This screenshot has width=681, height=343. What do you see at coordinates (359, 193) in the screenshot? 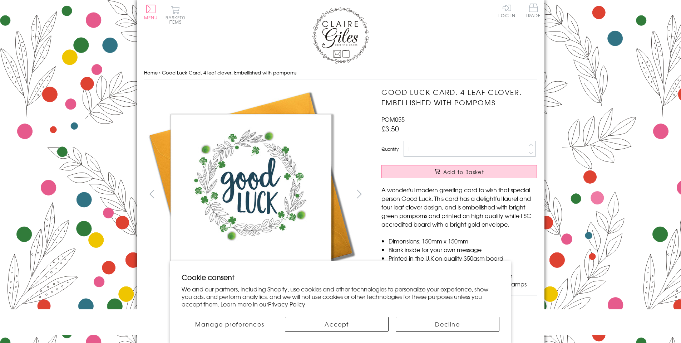
I see `button: next` at bounding box center [359, 193].